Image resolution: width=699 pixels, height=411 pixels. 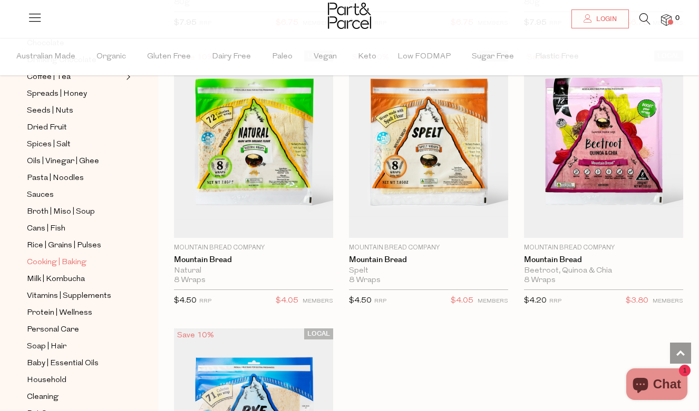 What do you see at coordinates (75, 229) in the screenshot?
I see `a: Cans | Fish` at bounding box center [75, 229].